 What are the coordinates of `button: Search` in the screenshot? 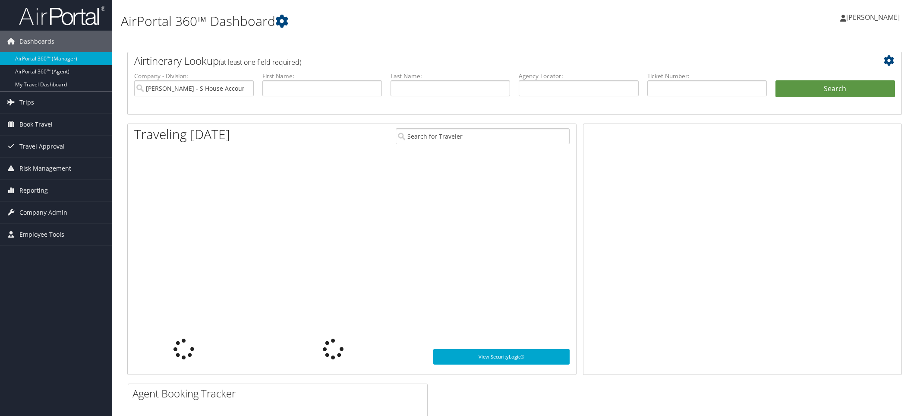 It's located at (835, 89).